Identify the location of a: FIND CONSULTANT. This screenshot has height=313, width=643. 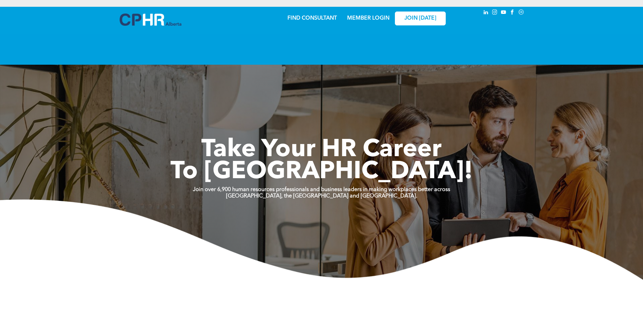
(312, 18).